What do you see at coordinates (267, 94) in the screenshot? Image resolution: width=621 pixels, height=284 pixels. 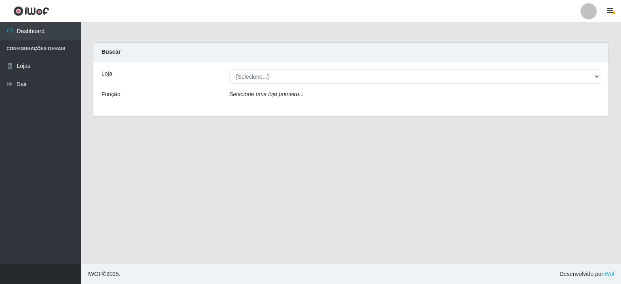 I see `i: Selecione uma loja primeiro...` at bounding box center [267, 94].